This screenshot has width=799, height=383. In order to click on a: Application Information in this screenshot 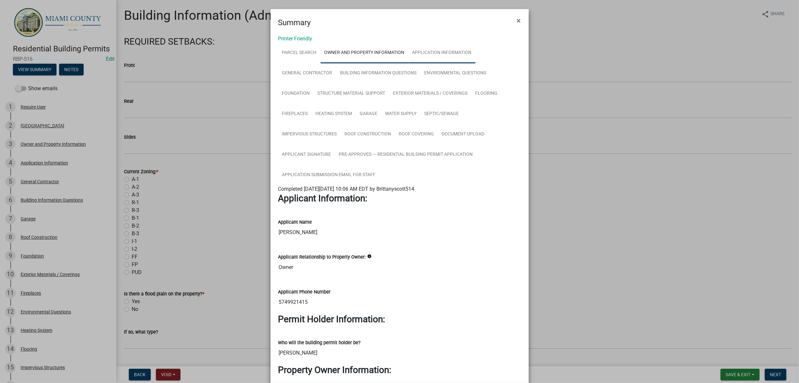, I will do `click(442, 53)`.